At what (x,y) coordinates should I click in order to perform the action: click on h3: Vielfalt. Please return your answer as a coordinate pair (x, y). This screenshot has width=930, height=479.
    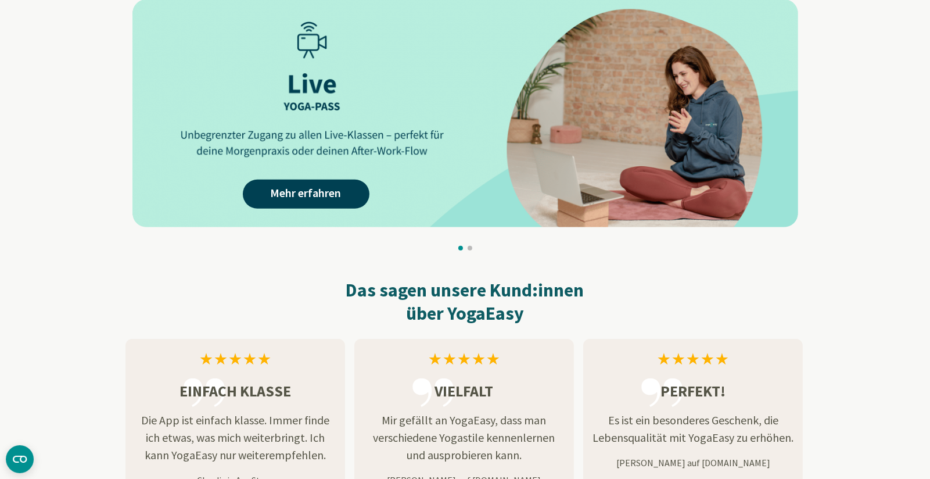
    Looking at the image, I should click on (464, 390).